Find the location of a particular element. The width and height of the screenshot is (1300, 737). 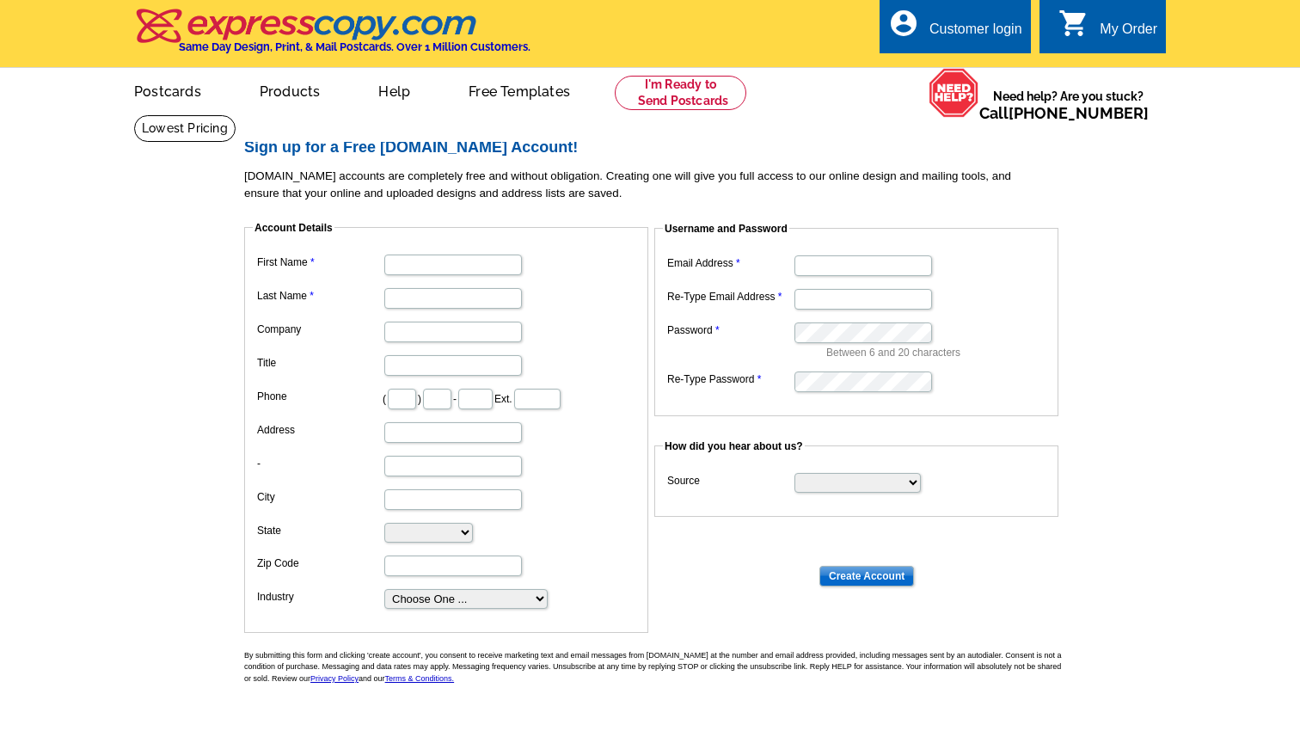

label: Password is located at coordinates (730, 330).